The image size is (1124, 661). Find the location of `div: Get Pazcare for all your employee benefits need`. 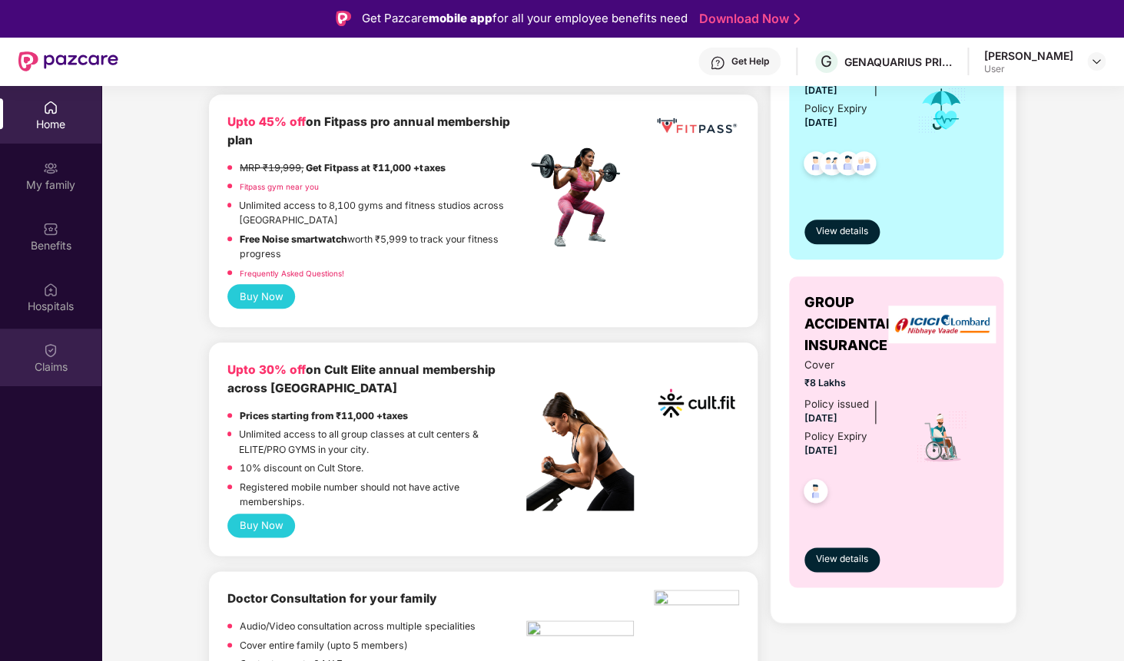

div: Get Pazcare for all your employee benefits need is located at coordinates (525, 18).